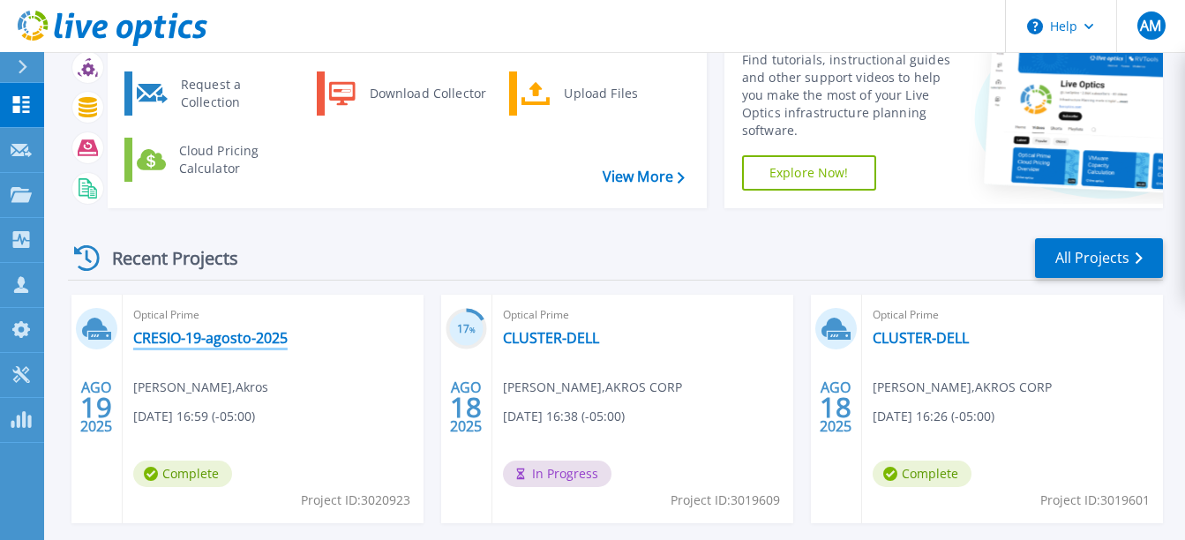 This screenshot has height=540, width=1185. Describe the element at coordinates (210, 338) in the screenshot. I see `a: CRESIO-19-agosto-2025` at that location.